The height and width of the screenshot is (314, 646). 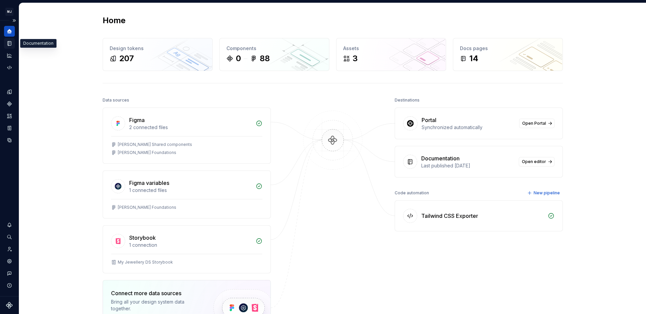 I want to click on div: Docs pages, so click(x=508, y=48).